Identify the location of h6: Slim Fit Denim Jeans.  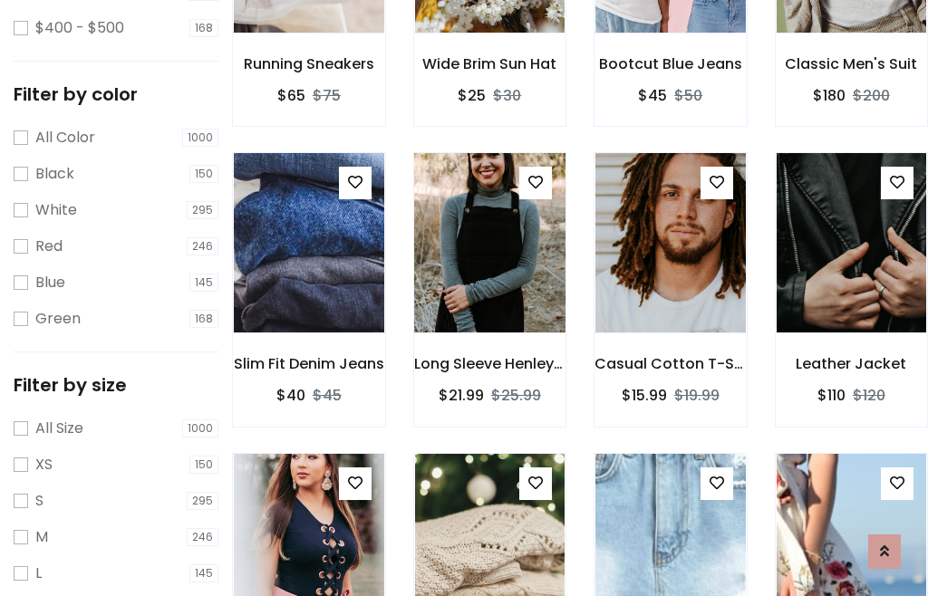
(309, 364).